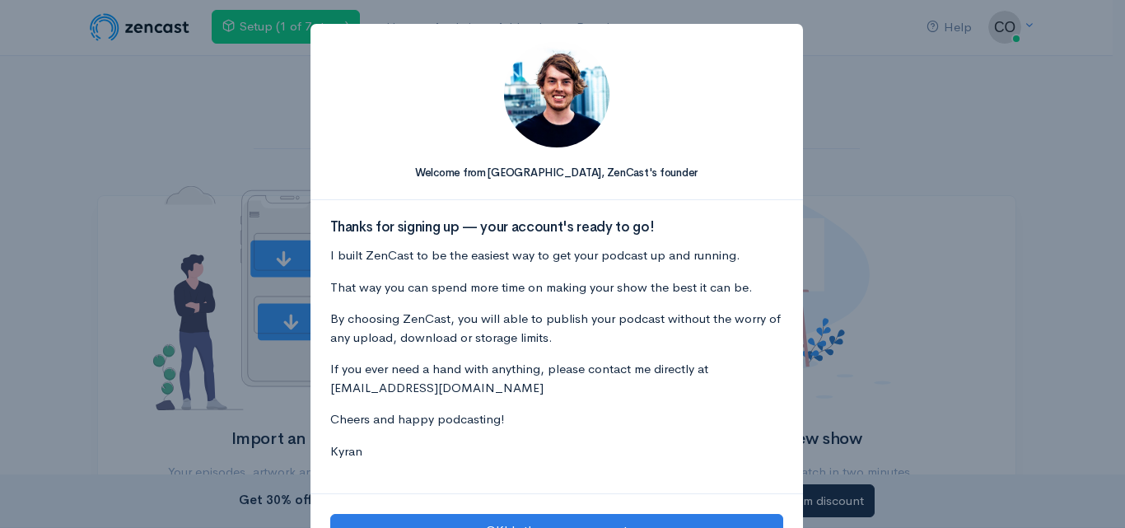 The image size is (1125, 528). Describe the element at coordinates (557, 288) in the screenshot. I see `p: That way you can spend more time on making your show the best it can be.` at that location.